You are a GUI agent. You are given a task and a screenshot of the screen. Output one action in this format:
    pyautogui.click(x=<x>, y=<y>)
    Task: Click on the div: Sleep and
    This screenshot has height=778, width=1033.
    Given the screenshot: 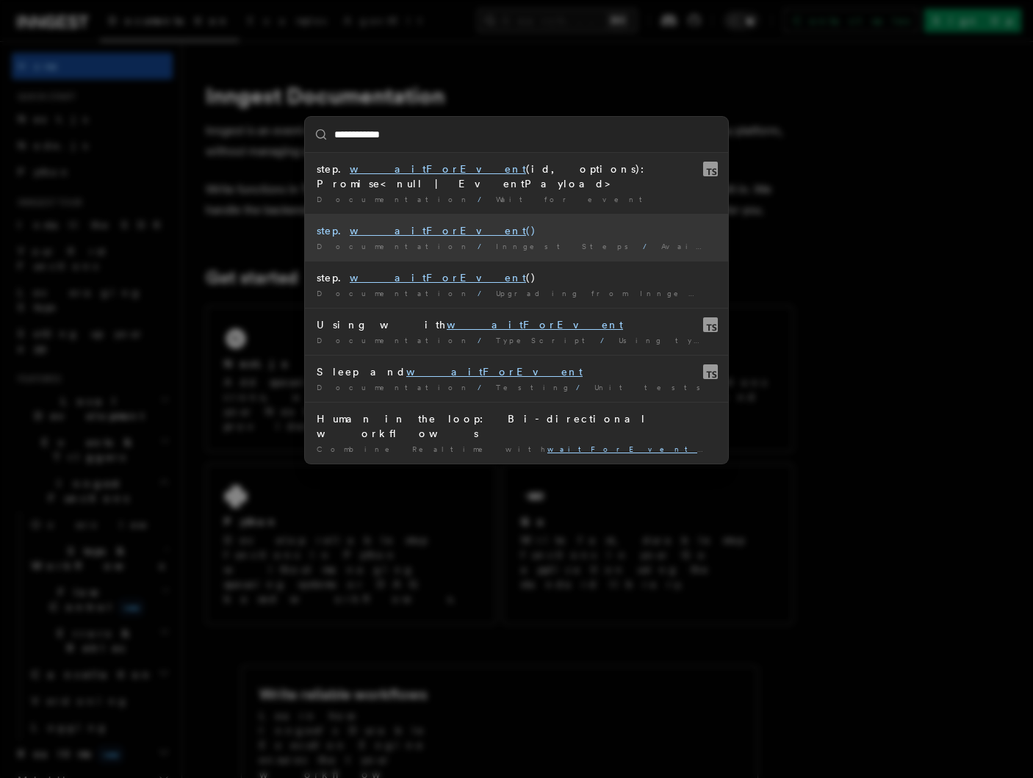 What is the action you would take?
    pyautogui.click(x=517, y=372)
    